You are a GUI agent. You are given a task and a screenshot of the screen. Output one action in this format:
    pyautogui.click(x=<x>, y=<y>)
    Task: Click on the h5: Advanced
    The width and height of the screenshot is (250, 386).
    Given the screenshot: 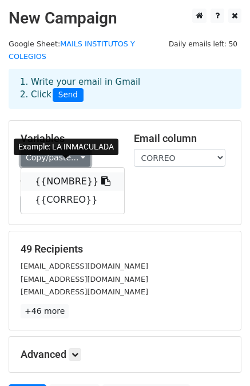 What is the action you would take?
    pyautogui.click(x=125, y=355)
    